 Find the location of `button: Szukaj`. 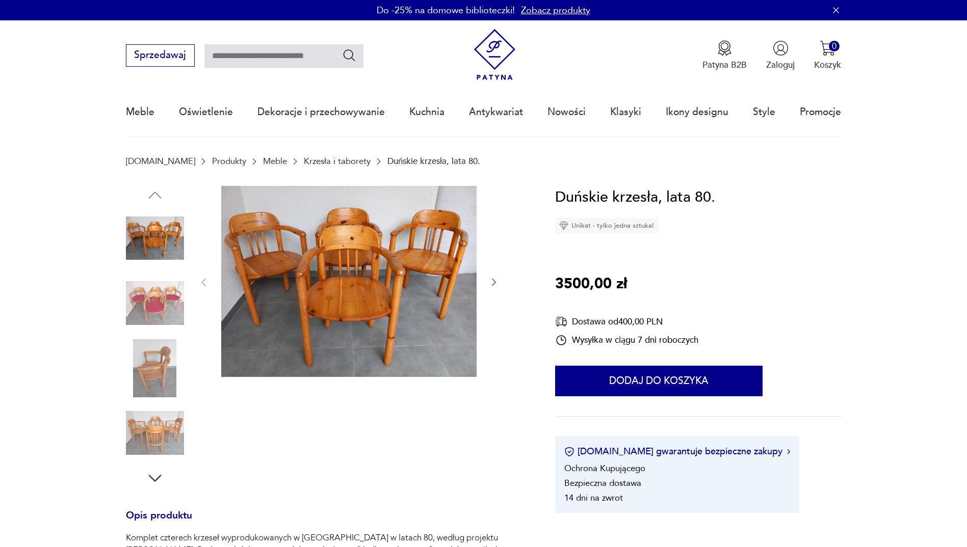

button: Szukaj is located at coordinates (349, 55).